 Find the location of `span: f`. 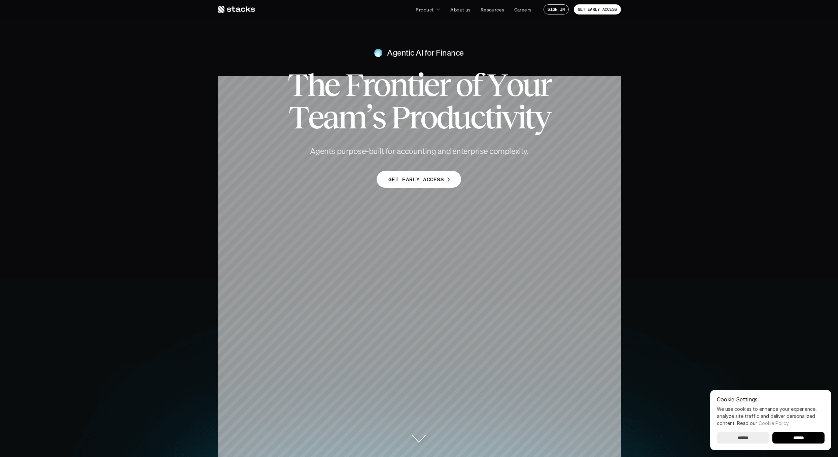

span: f is located at coordinates (476, 85).